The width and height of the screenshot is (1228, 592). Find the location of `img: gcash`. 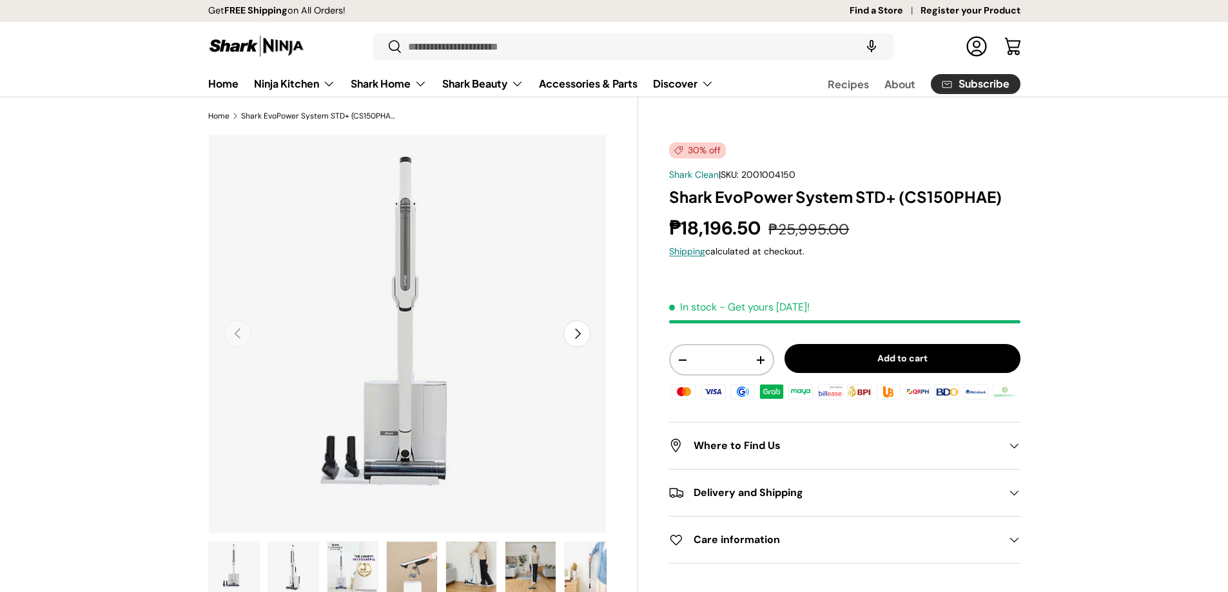

img: gcash is located at coordinates (742, 392).